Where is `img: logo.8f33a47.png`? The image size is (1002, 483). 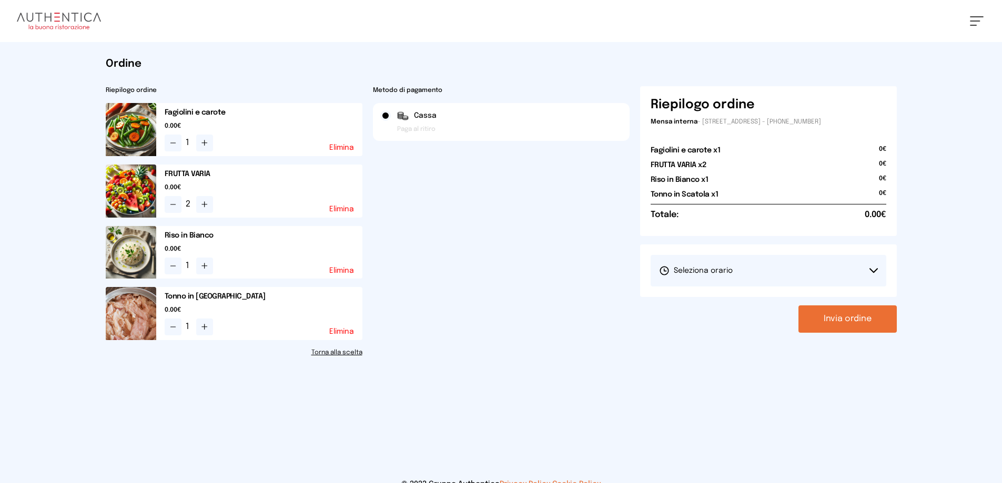 img: logo.8f33a47.png is located at coordinates (59, 21).